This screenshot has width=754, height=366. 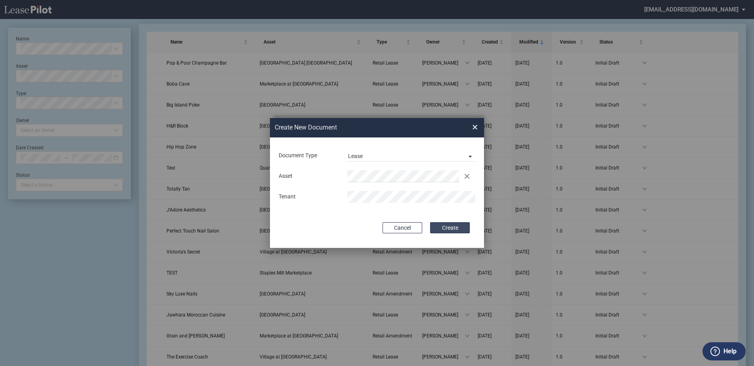 What do you see at coordinates (308, 176) in the screenshot?
I see `div: Asset` at bounding box center [308, 176].